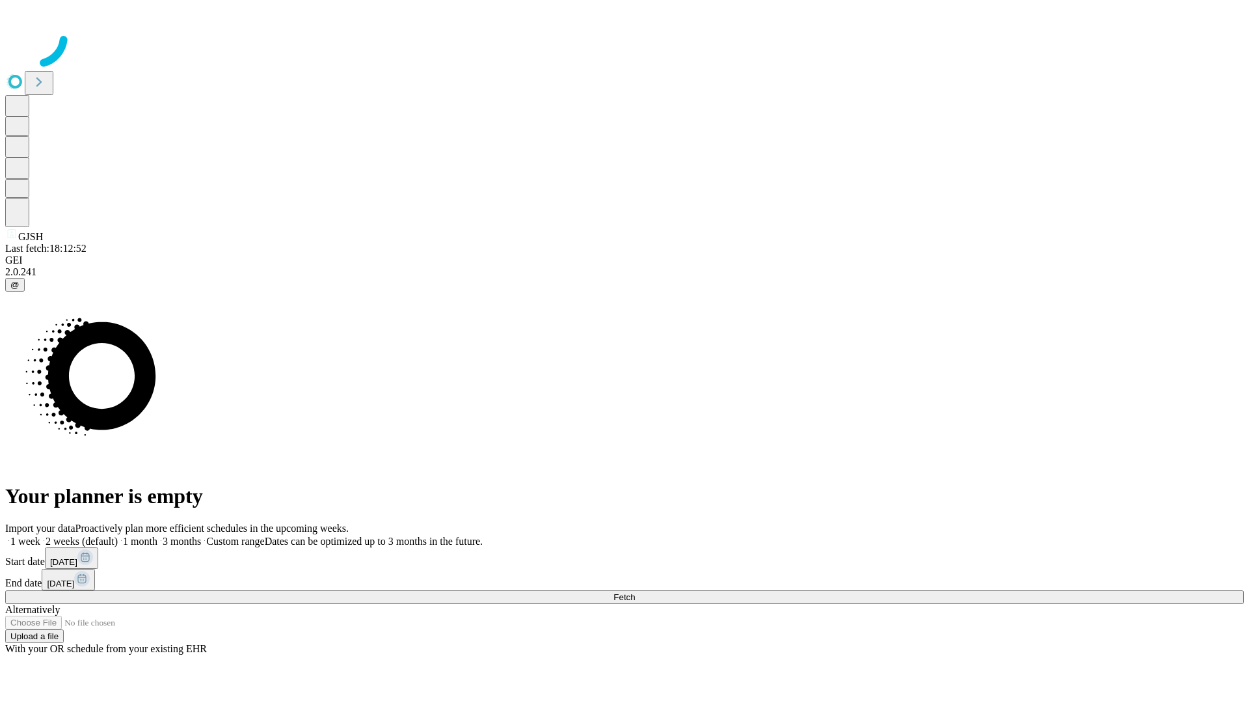 Image resolution: width=1249 pixels, height=703 pixels. Describe the element at coordinates (625, 597) in the screenshot. I see `button: Fetch` at that location.